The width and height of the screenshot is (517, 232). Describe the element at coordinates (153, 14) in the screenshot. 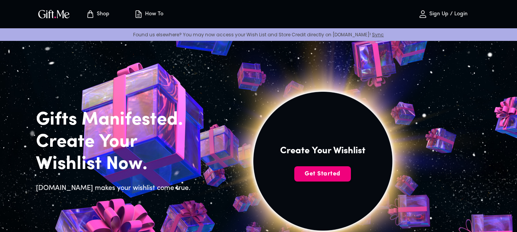

I see `p: How To` at that location.